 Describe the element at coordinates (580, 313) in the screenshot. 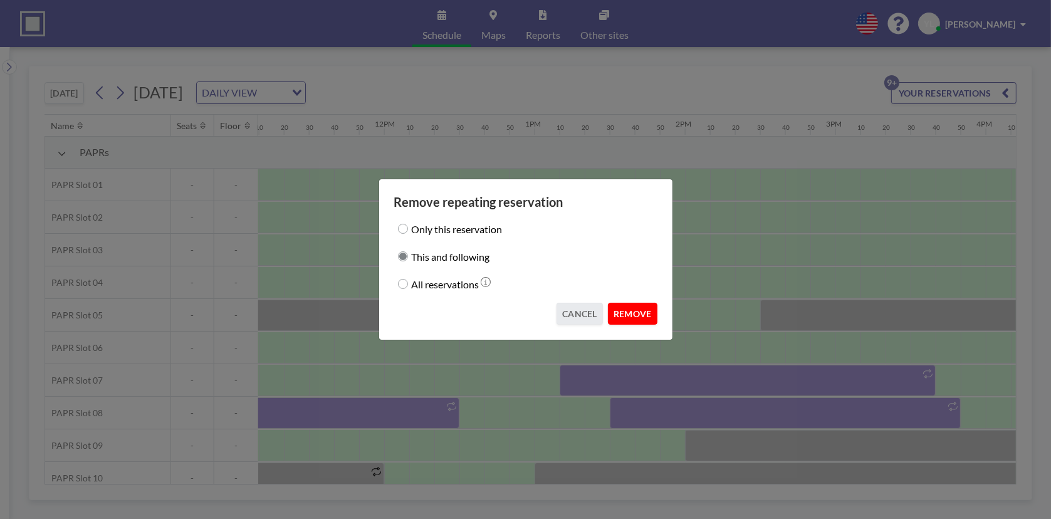

I see `button: CANCEL` at that location.